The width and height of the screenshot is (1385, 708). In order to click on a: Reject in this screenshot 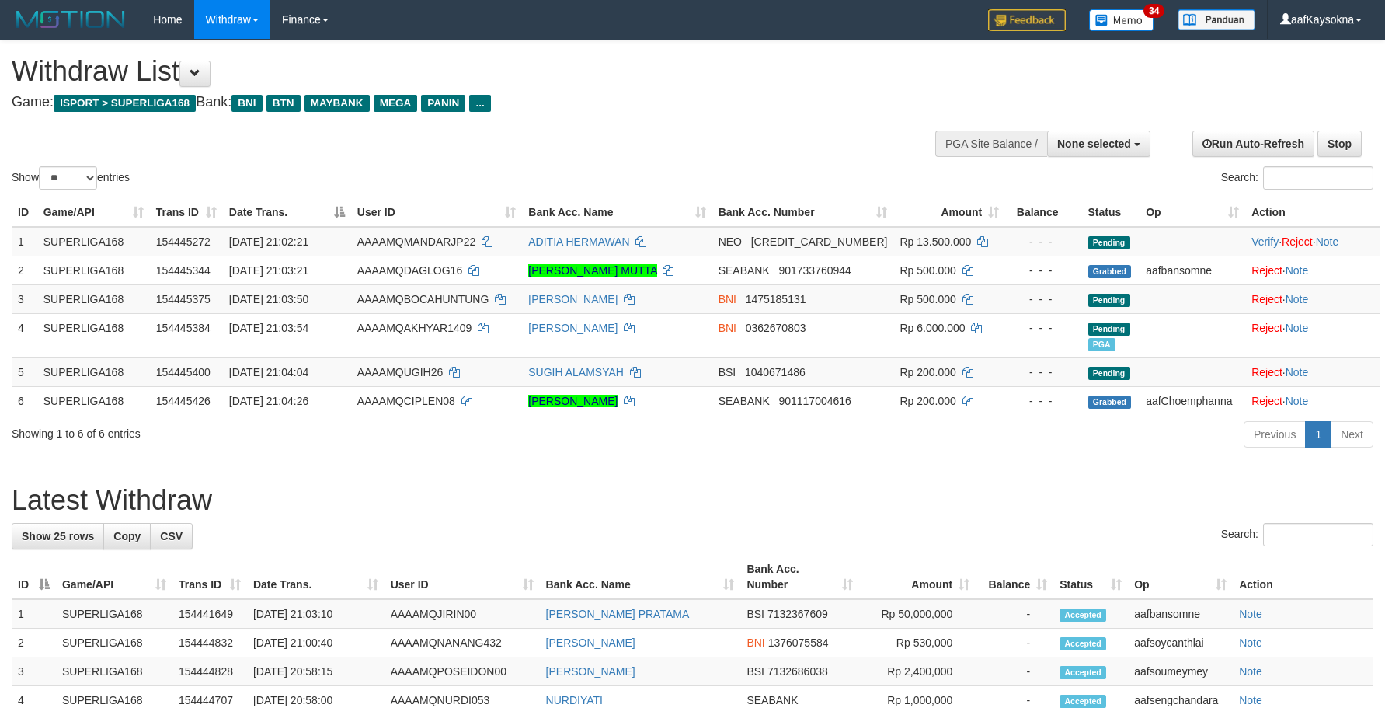, I will do `click(1297, 242)`.